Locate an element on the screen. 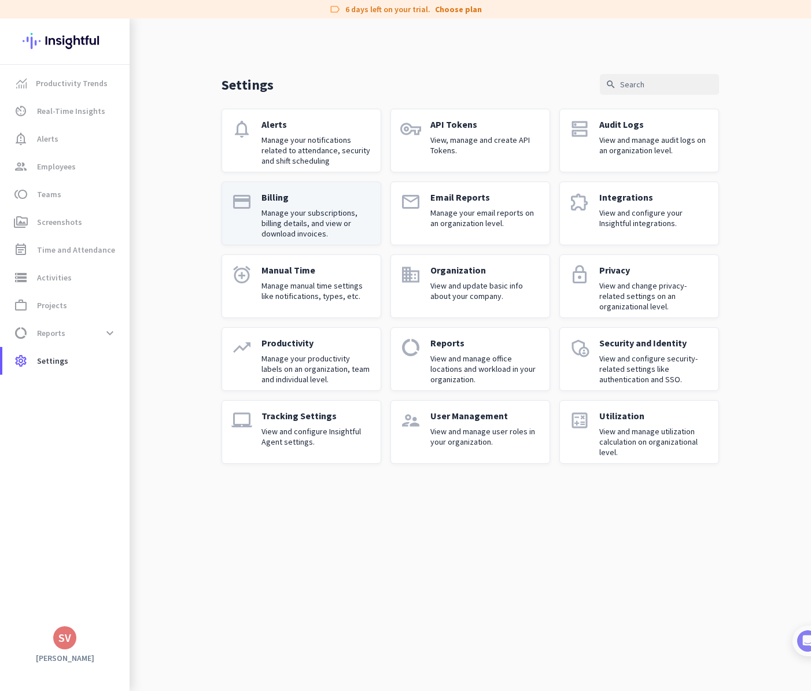 This screenshot has width=811, height=691. i: supervisor_account is located at coordinates (411, 420).